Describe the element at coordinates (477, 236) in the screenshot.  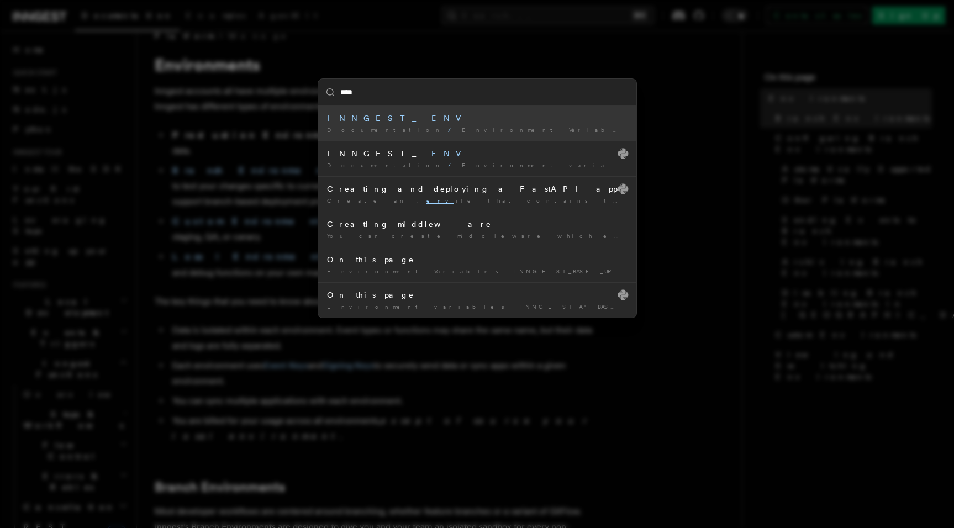
I see `div: You can create middleware which extracts the argument from …` at that location.